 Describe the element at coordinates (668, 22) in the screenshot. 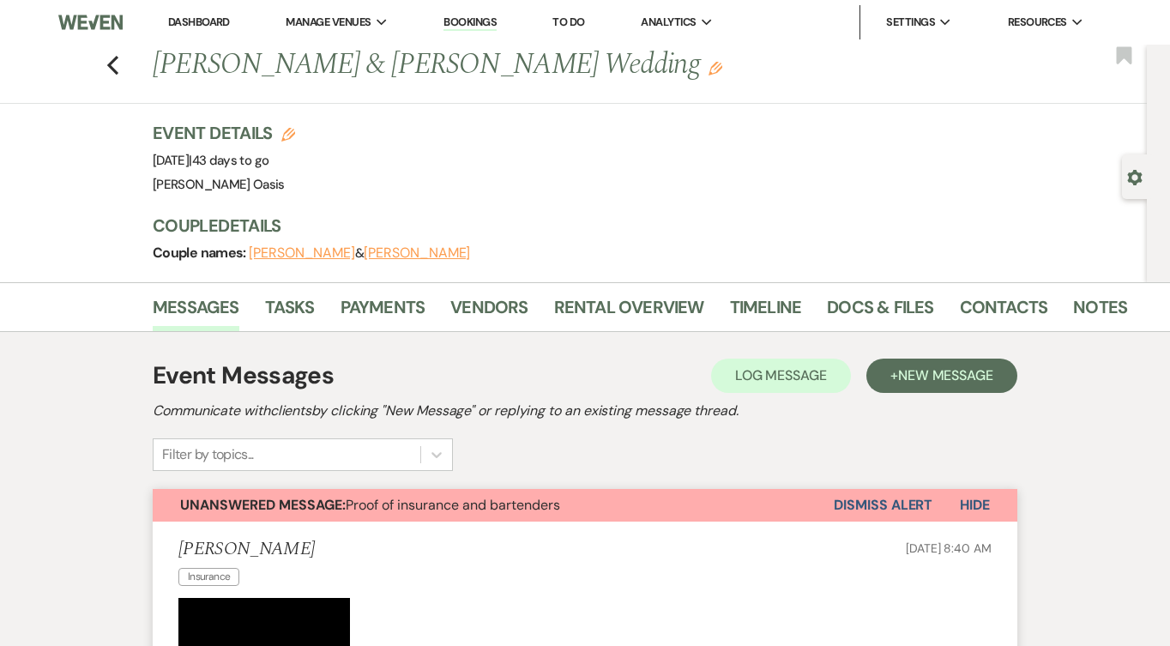

I see `span: Analytics` at that location.